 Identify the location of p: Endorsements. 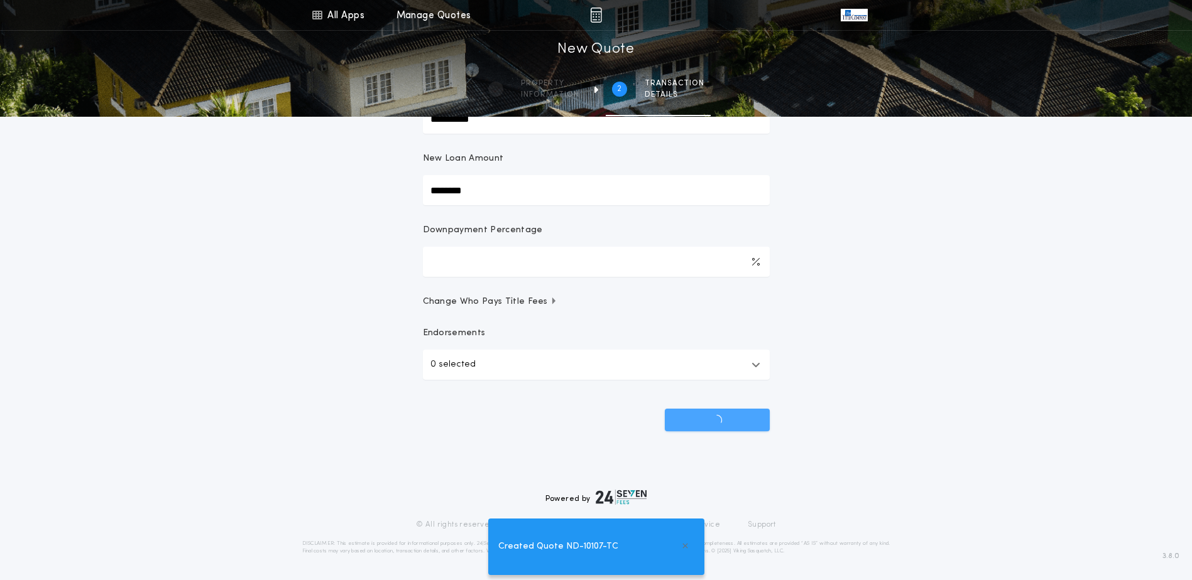
(596, 334).